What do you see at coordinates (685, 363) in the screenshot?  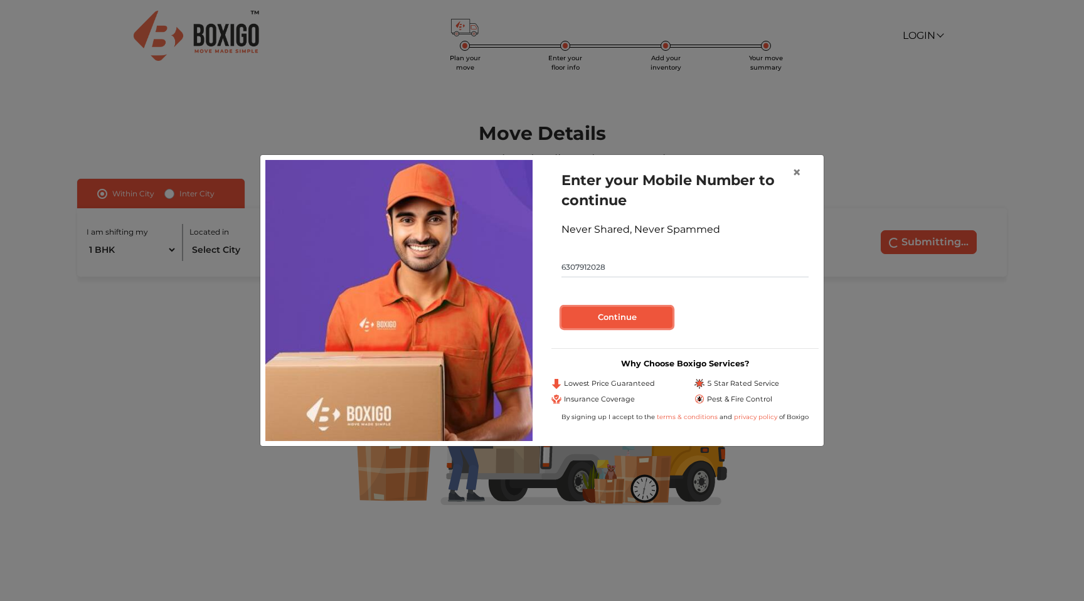 I see `h3: Why Choose Boxigo Services?` at bounding box center [685, 363].